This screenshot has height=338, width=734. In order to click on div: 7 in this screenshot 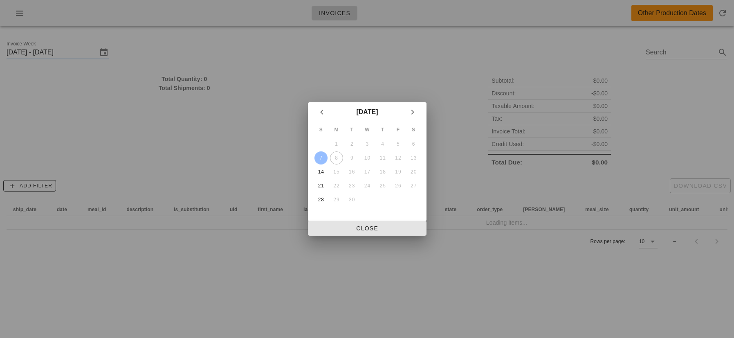, I will do `click(320, 158)`.